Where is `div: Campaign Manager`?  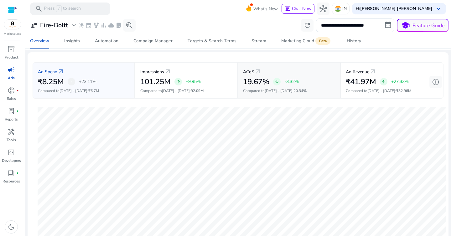 div: Campaign Manager is located at coordinates (153, 41).